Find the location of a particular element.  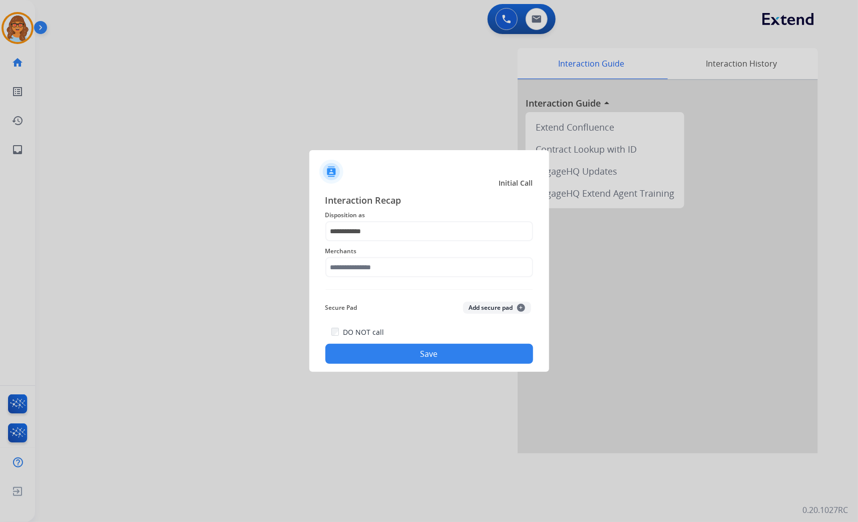

label: DO NOT call is located at coordinates (364, 333).